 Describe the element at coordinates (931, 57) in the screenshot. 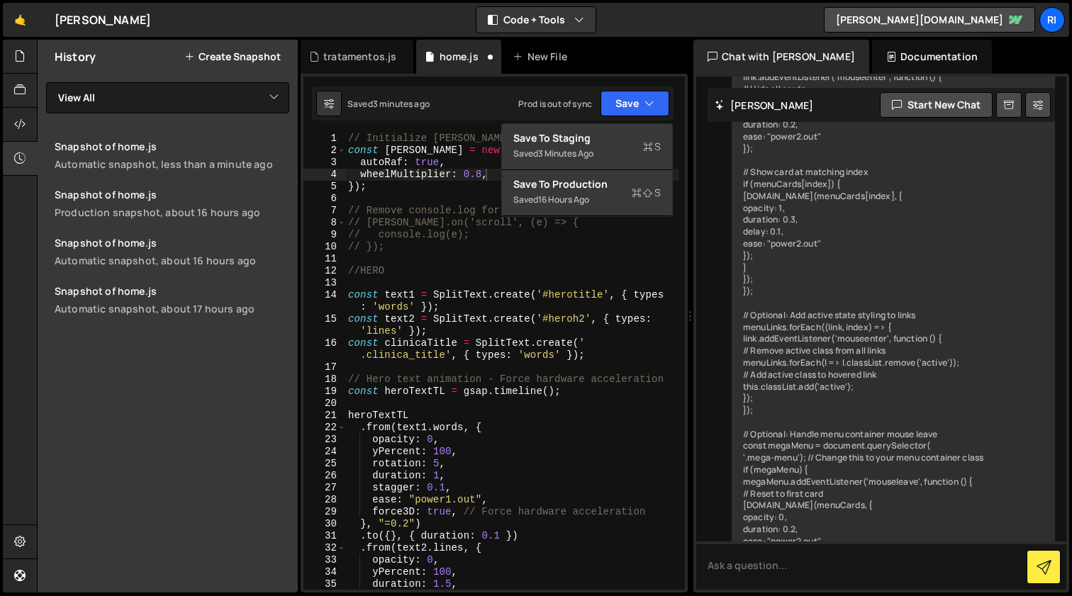

I see `div: Documentation` at that location.